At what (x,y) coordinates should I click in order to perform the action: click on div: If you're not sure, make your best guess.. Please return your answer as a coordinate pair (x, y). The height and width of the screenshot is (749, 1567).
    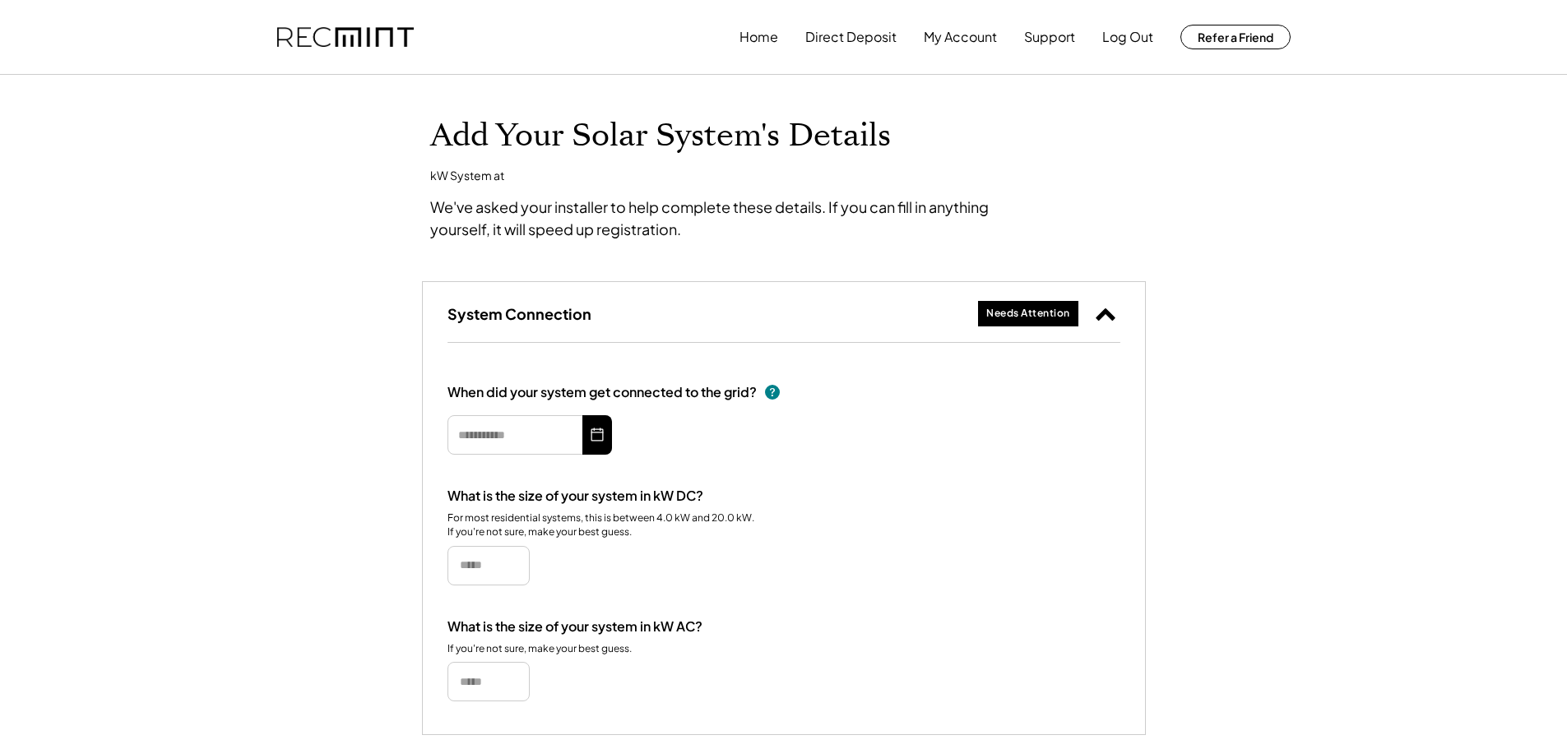
    Looking at the image, I should click on (540, 649).